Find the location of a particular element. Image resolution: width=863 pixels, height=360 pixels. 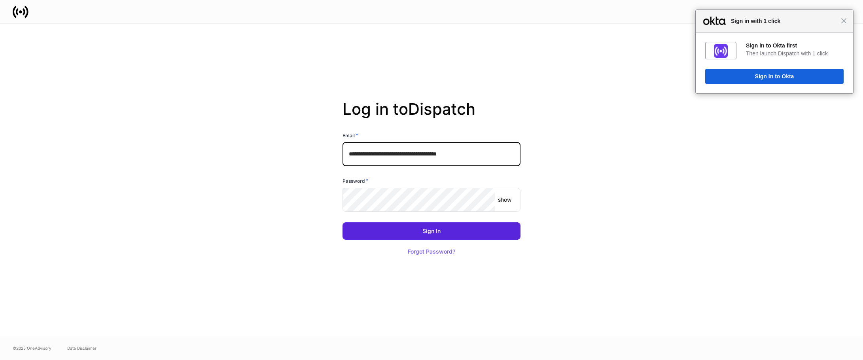

p: show is located at coordinates (505, 200).